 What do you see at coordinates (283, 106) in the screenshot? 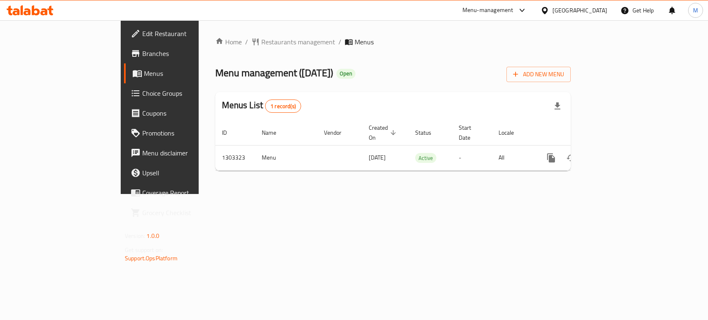
I see `div: Total records count` at bounding box center [283, 106].